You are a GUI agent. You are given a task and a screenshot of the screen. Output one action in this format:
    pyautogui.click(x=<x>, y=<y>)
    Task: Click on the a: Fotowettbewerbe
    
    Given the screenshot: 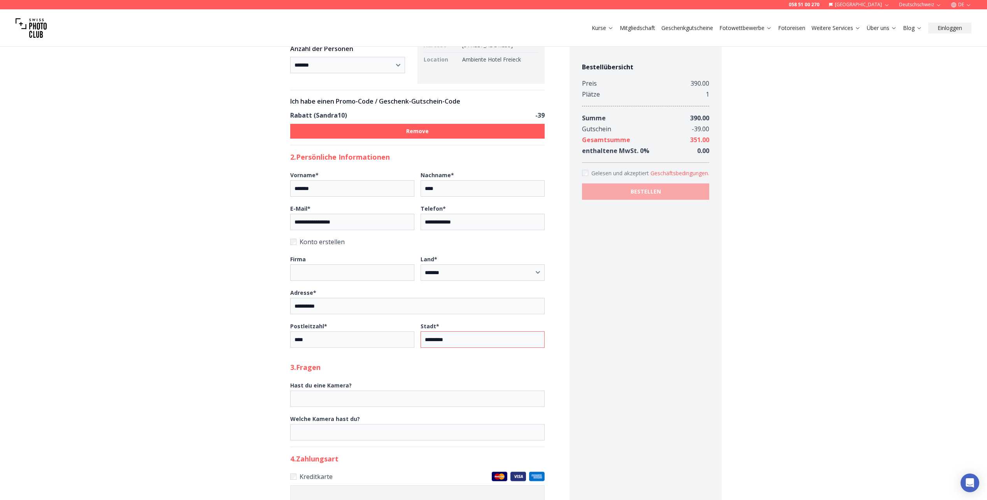 What is the action you would take?
    pyautogui.click(x=746, y=28)
    